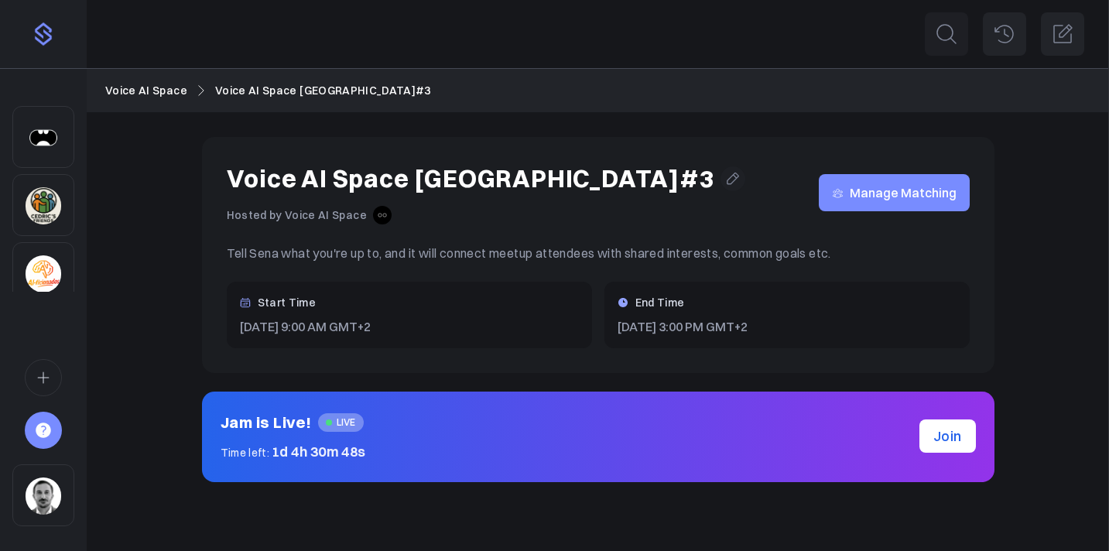 This screenshot has width=1109, height=551. What do you see at coordinates (43, 206) in the screenshot?
I see `img: 3pj2efuqyeig3cua8agrd6atck9r` at bounding box center [43, 206].